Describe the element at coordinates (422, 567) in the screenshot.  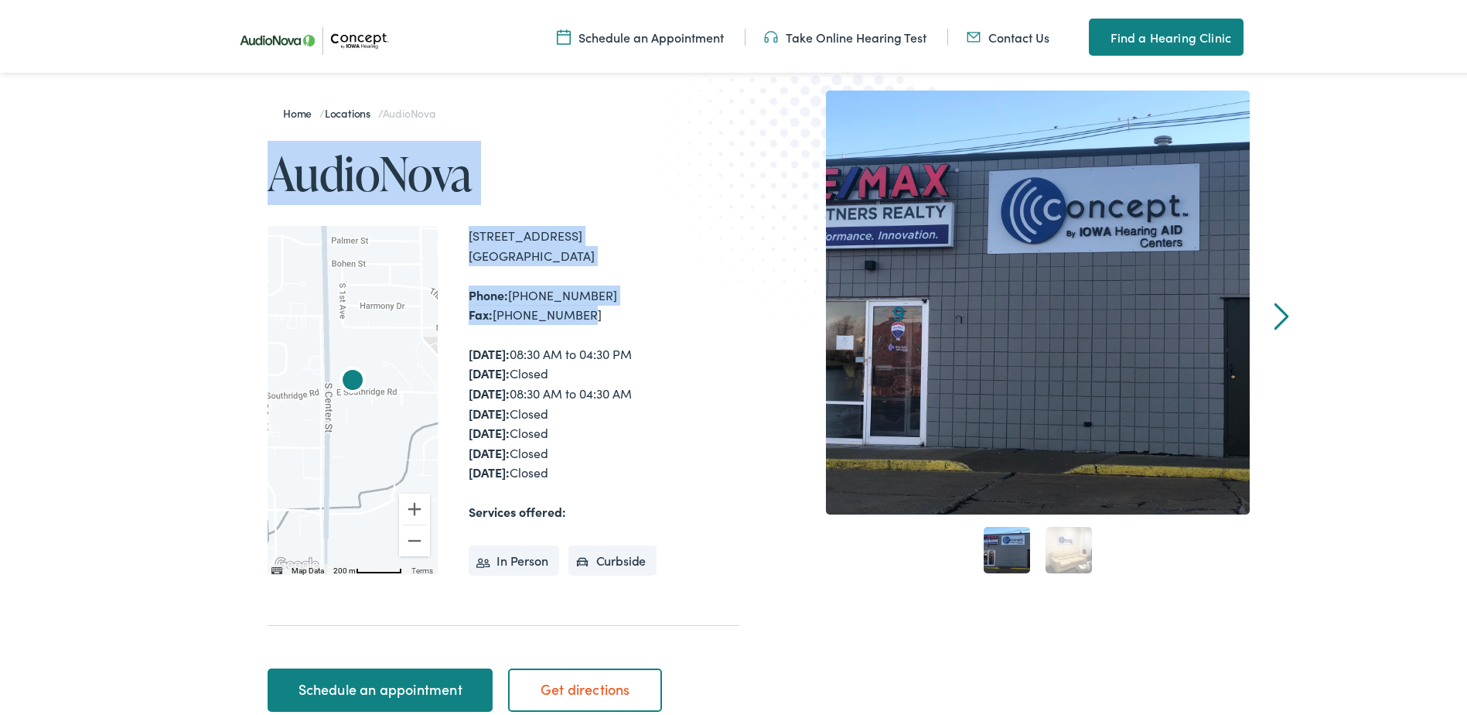
I see `a: Terms (opens in new tab)` at that location.